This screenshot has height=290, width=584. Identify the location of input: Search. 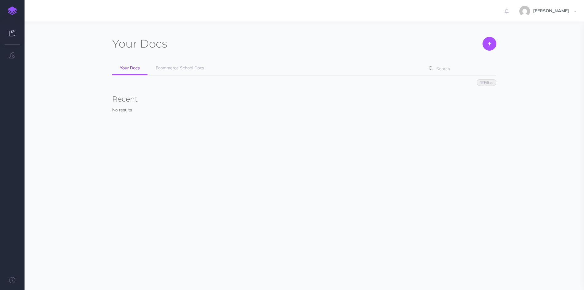
(461, 69).